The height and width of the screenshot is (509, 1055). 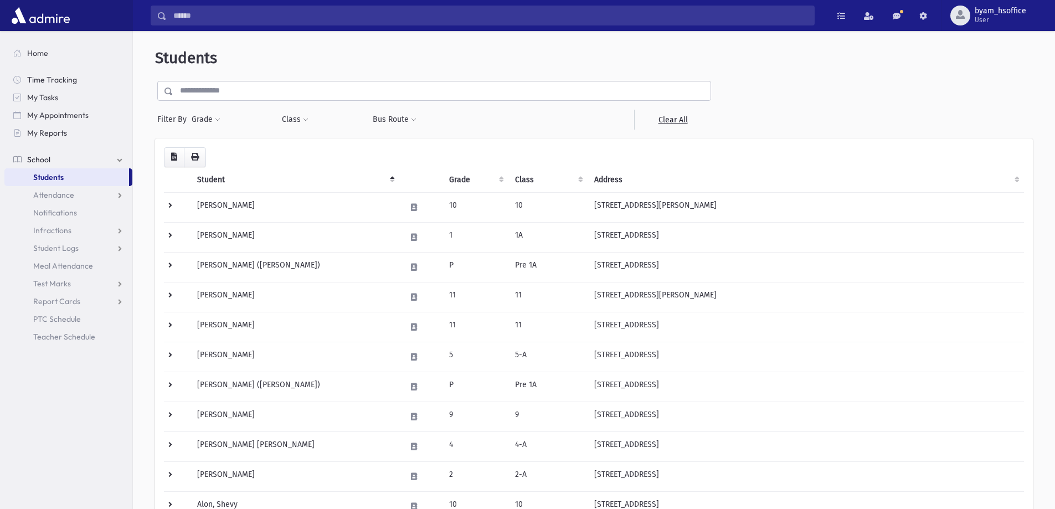 I want to click on a: My Appointments, so click(x=68, y=115).